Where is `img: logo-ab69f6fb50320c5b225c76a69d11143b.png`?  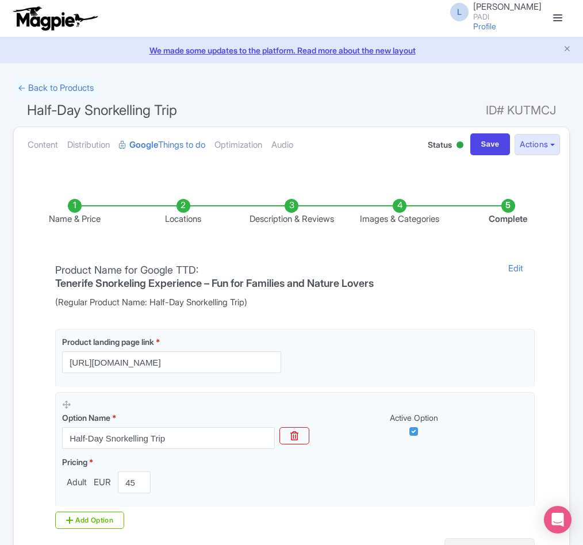
img: logo-ab69f6fb50320c5b225c76a69d11143b.png is located at coordinates (55, 18).